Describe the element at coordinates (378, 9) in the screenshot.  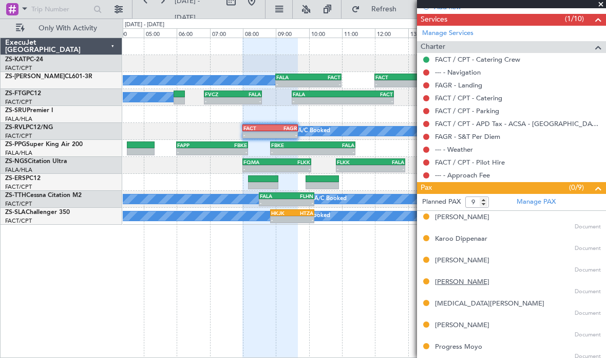
I see `button: Refresh` at that location.